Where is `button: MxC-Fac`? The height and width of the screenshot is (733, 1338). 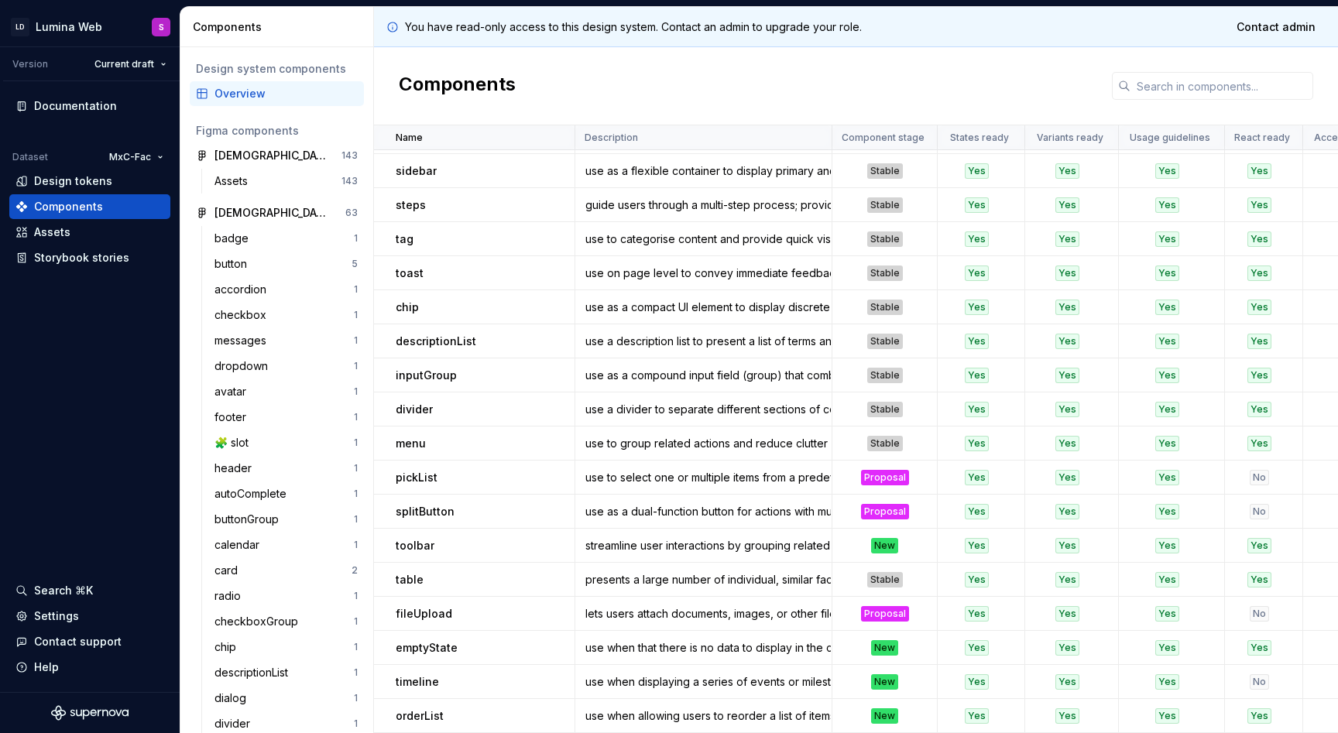 button: MxC-Fac is located at coordinates (136, 157).